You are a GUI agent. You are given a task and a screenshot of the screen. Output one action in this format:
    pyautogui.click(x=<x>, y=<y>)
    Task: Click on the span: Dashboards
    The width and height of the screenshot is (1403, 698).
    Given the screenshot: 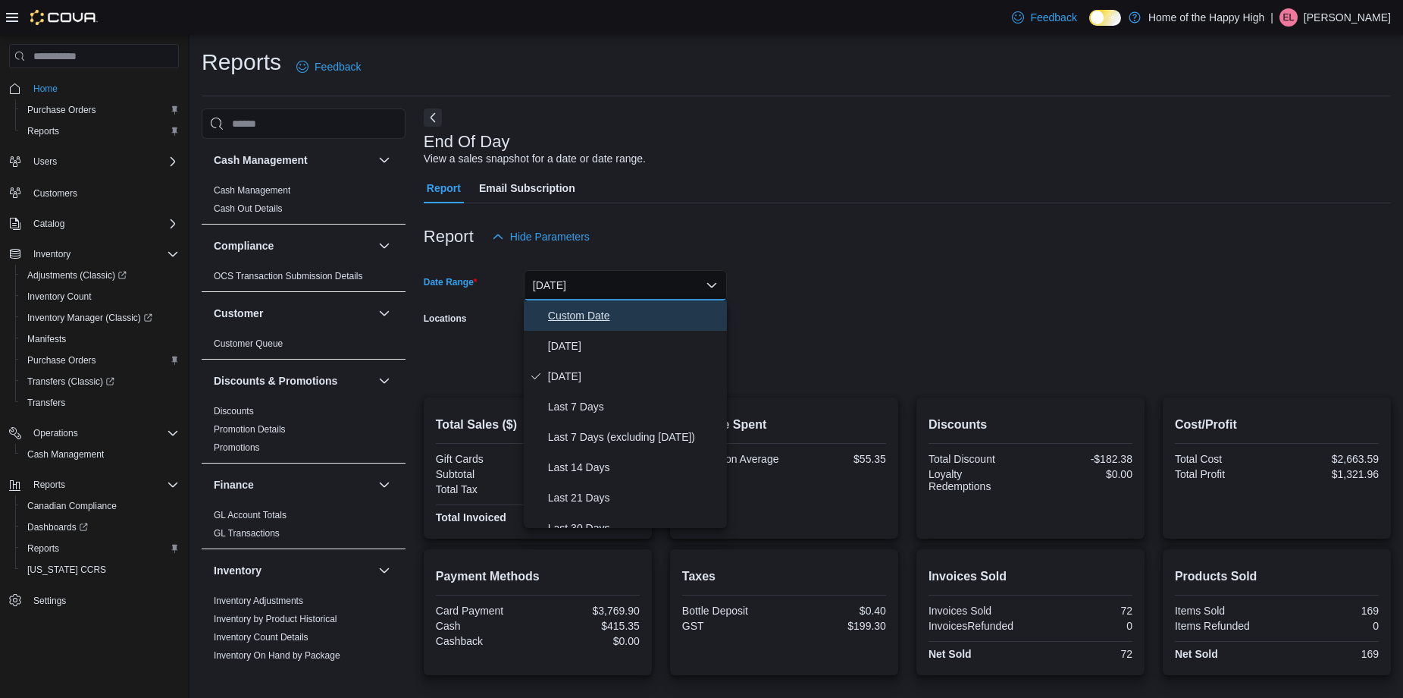 What is the action you would take?
    pyautogui.click(x=100, y=527)
    